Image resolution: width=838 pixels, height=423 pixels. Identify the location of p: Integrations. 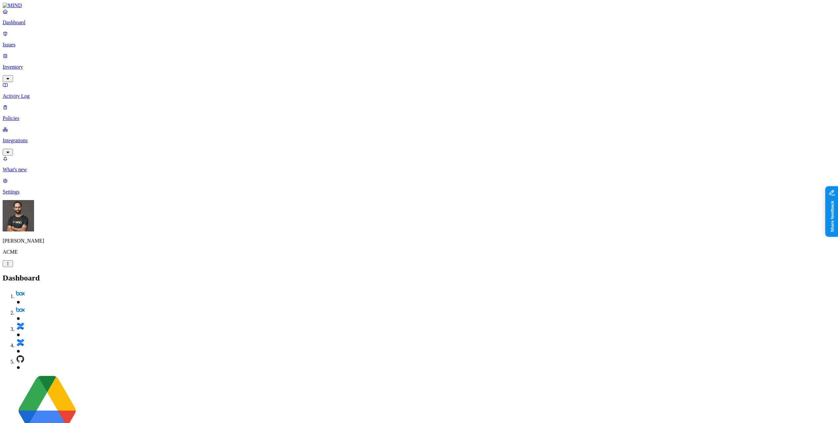
(419, 141).